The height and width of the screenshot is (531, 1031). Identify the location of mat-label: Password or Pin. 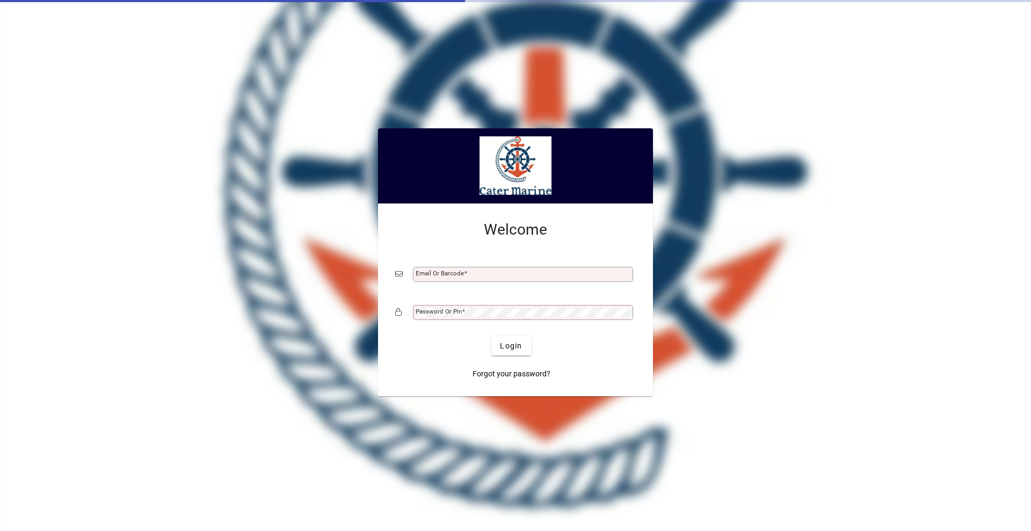
(439, 311).